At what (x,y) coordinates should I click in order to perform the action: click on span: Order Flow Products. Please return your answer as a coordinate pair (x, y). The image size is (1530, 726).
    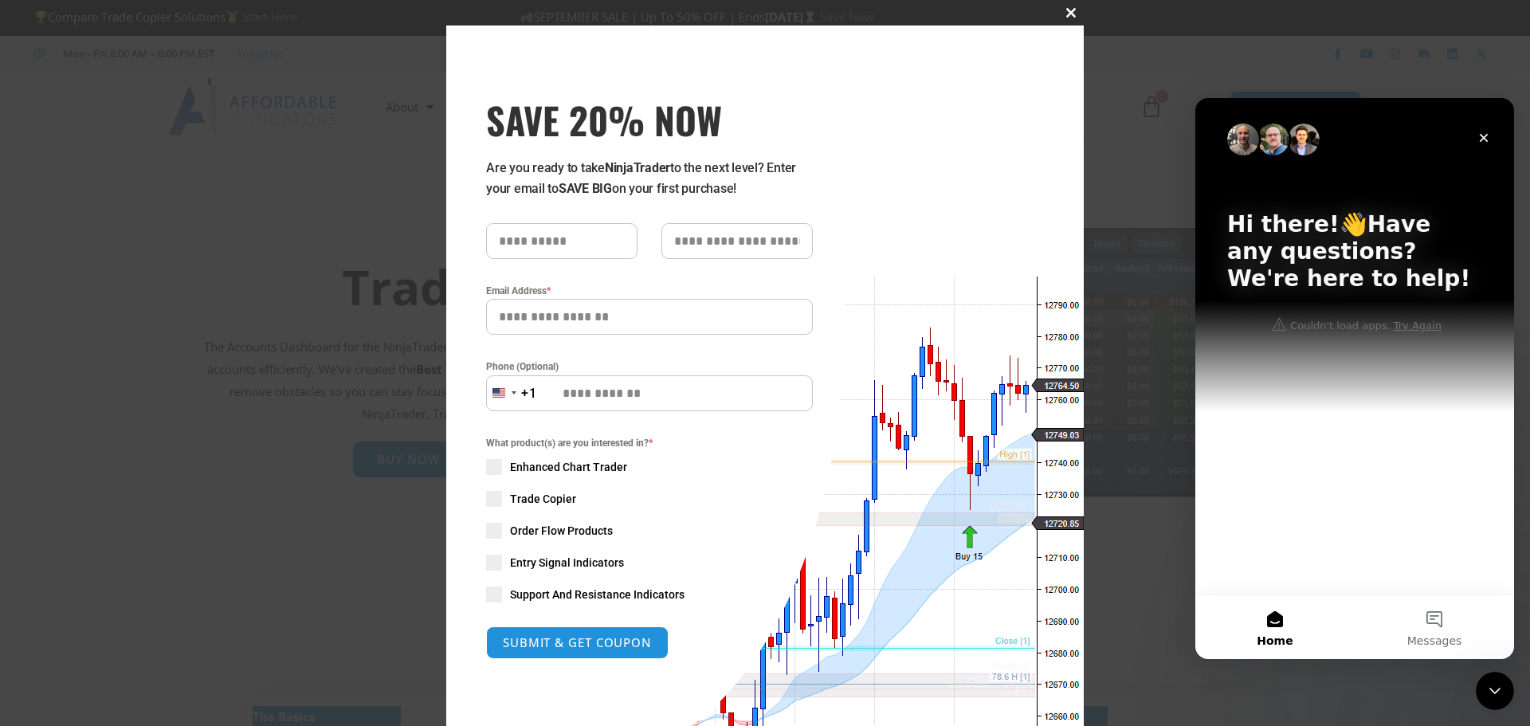
    Looking at the image, I should click on (561, 531).